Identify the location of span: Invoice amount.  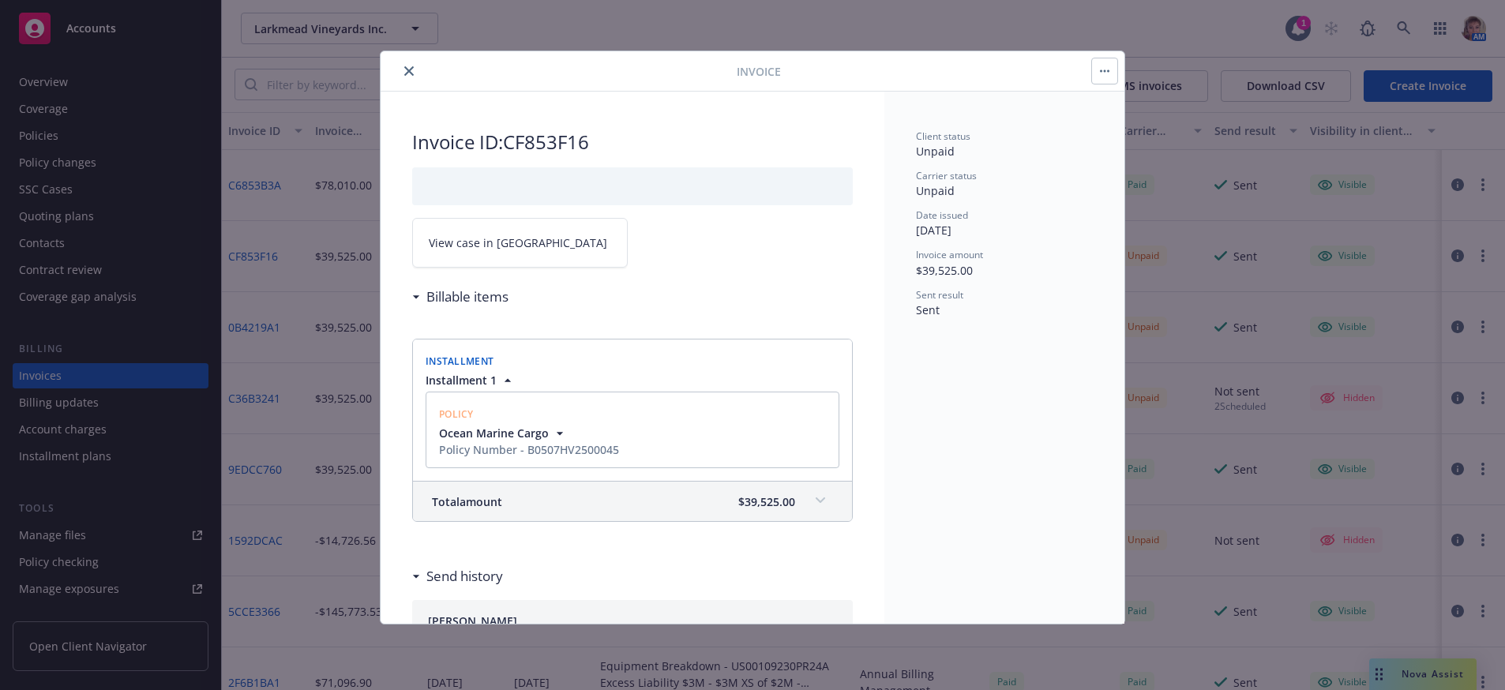
(949, 254).